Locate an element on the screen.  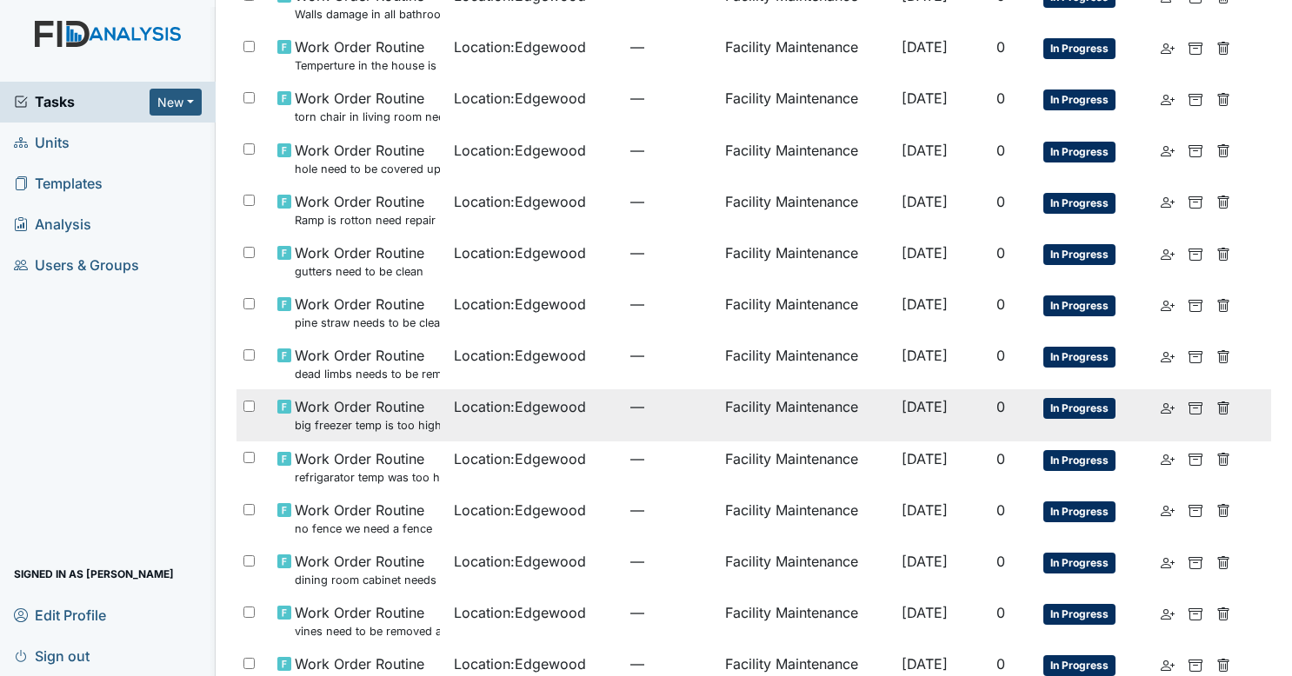
small: vines need to be removed around the porch is located at coordinates (367, 631).